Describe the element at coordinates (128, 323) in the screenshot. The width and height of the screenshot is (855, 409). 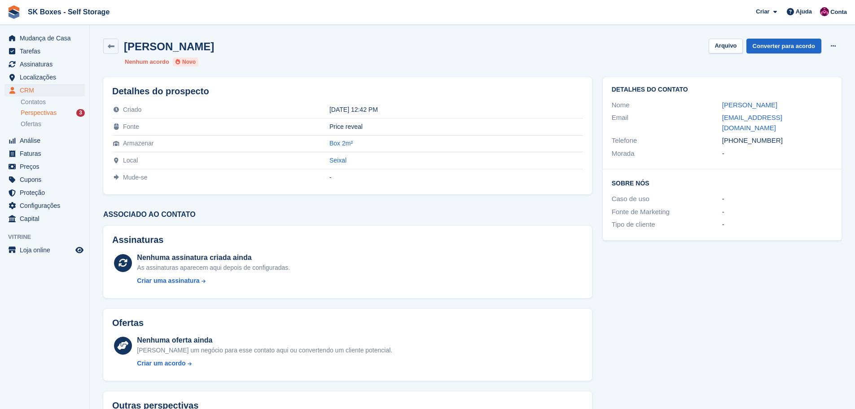
I see `h2: Ofertas` at that location.